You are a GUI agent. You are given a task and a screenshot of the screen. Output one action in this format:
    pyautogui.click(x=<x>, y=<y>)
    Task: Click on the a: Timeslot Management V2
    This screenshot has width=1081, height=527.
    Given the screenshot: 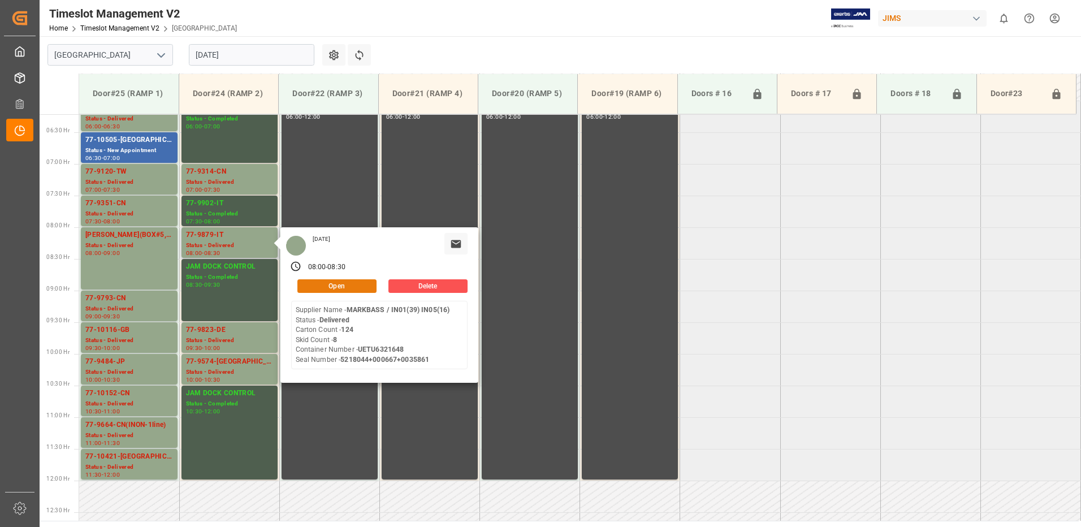 What is the action you would take?
    pyautogui.click(x=120, y=28)
    